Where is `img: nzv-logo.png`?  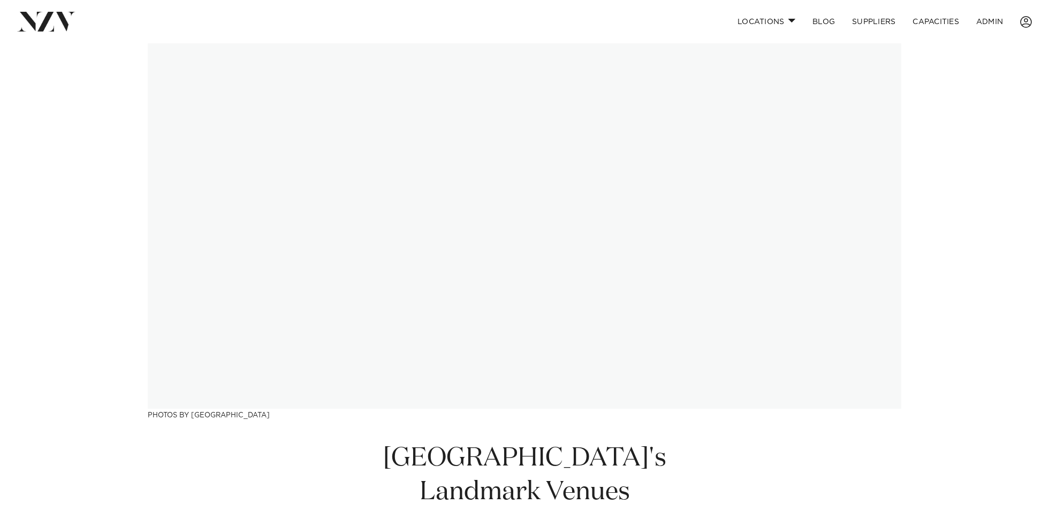
img: nzv-logo.png is located at coordinates (46, 21).